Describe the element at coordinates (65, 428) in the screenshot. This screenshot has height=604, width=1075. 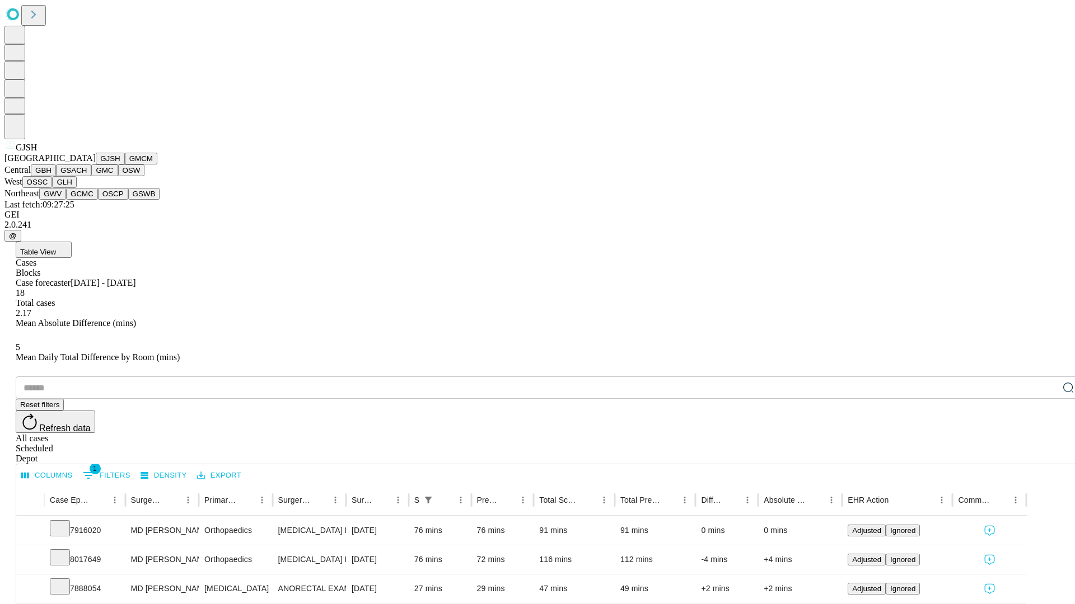
I see `span: Refresh data` at that location.